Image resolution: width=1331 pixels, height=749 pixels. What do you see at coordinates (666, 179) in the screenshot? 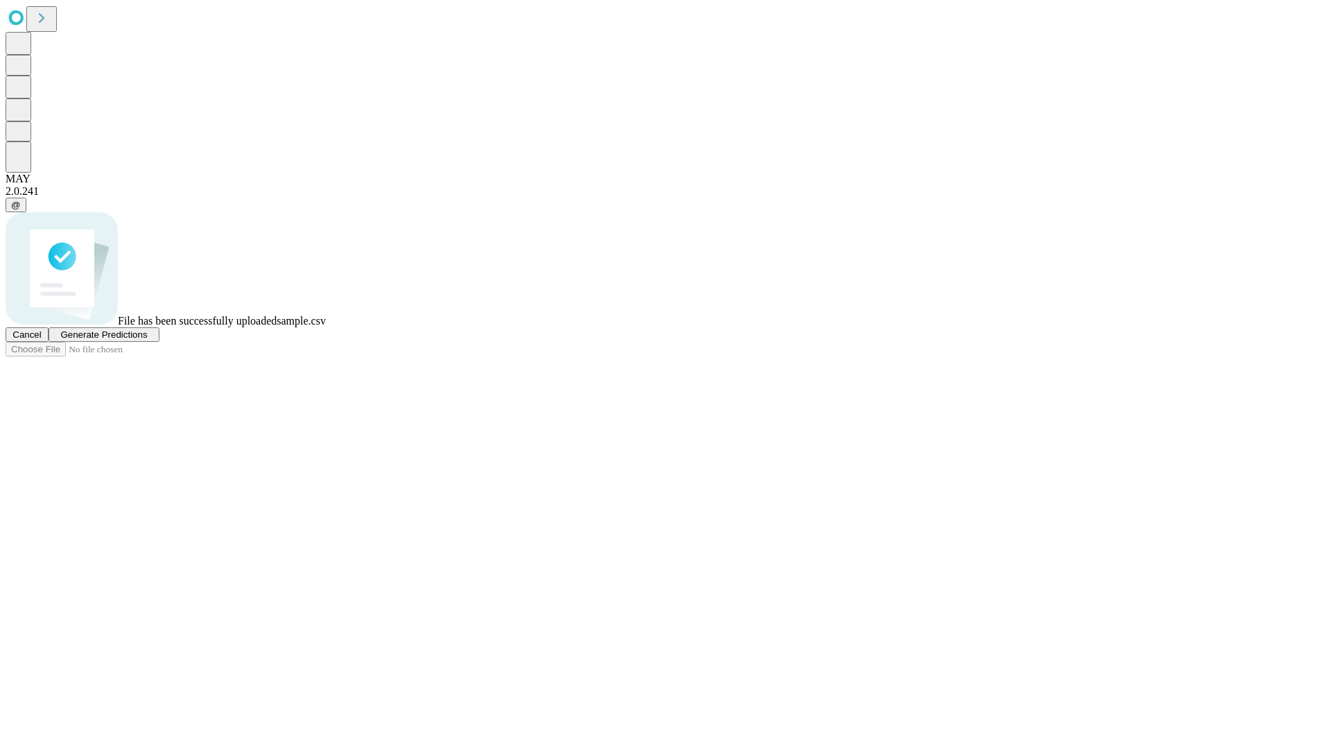
I see `div: MAY` at bounding box center [666, 179].